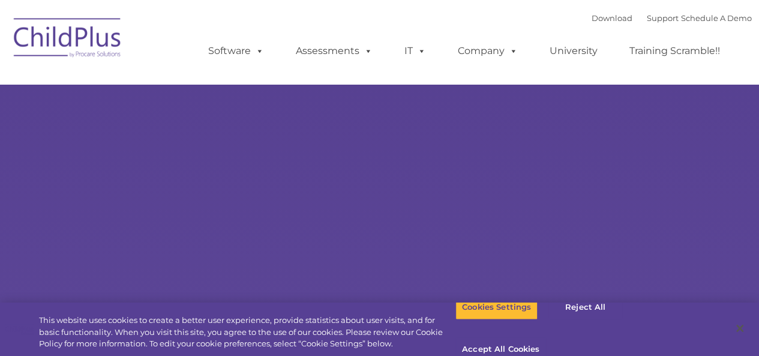 Image resolution: width=759 pixels, height=356 pixels. Describe the element at coordinates (334, 51) in the screenshot. I see `a: Assessments` at that location.